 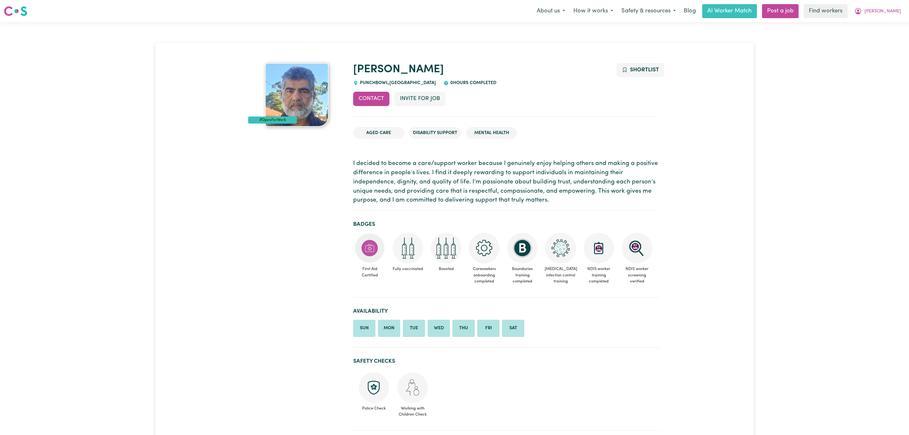 What do you see at coordinates (507, 182) in the screenshot?
I see `p: I decided to become a care/support worker because I genuinely enjoy helping others and making a p...` at bounding box center [507, 182].